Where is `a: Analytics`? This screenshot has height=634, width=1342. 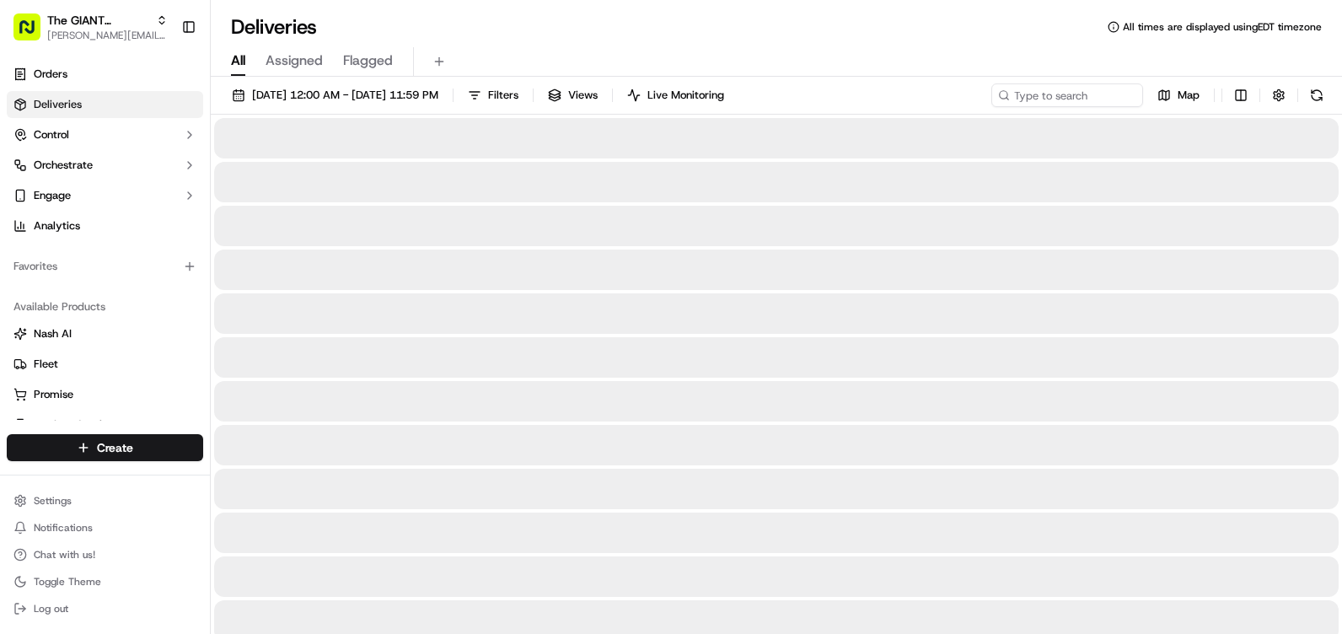
a: Analytics is located at coordinates (105, 226).